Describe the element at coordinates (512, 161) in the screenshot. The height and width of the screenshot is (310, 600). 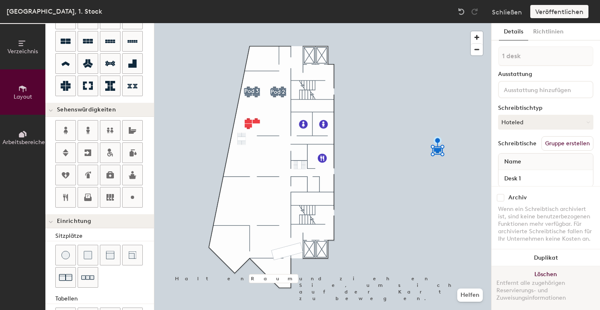
I see `font: Name` at that location.